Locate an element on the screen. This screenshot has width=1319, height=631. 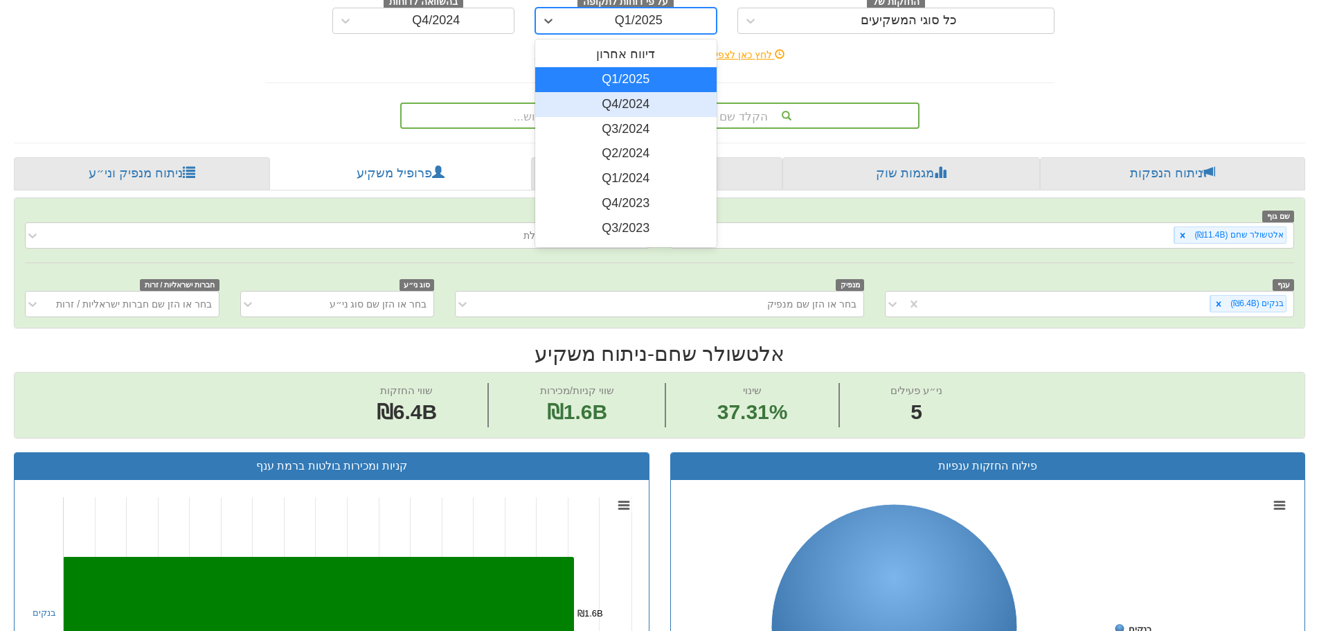
h2: אלטשולר שחם - ניתוח משקיע is located at coordinates (659, 353).